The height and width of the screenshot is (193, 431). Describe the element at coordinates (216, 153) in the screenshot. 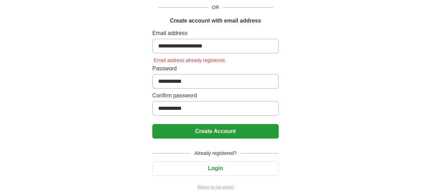

I see `span: Already registered?` at that location.